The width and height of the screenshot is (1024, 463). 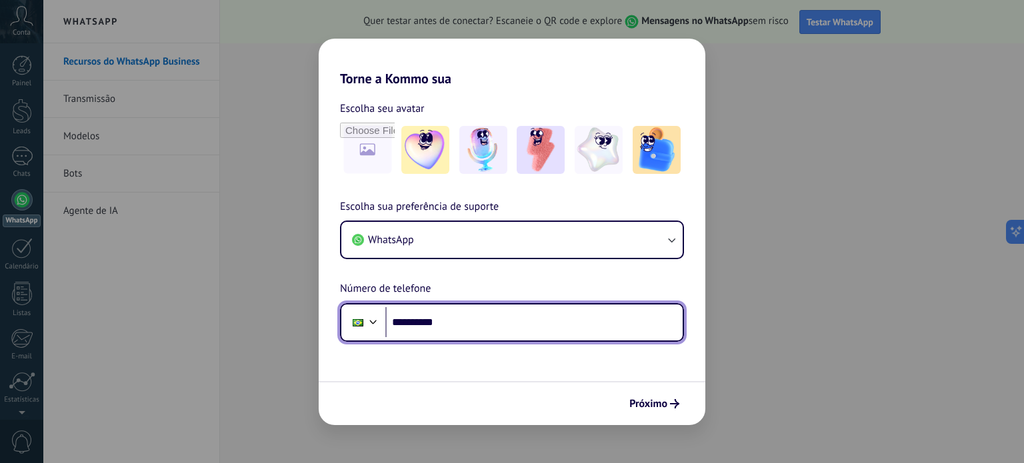 I want to click on img: -2.jpeg, so click(x=483, y=150).